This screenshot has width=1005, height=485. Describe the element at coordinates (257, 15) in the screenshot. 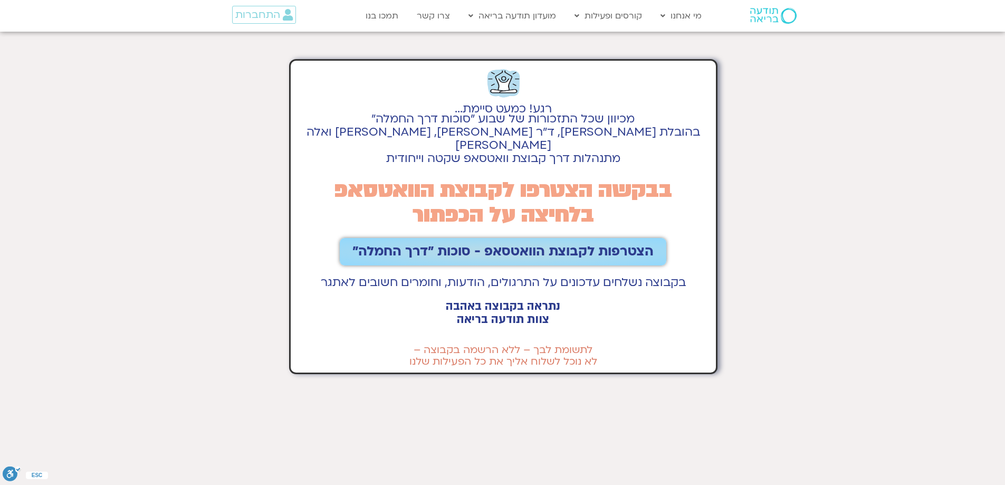

I see `span: התחברות` at that location.